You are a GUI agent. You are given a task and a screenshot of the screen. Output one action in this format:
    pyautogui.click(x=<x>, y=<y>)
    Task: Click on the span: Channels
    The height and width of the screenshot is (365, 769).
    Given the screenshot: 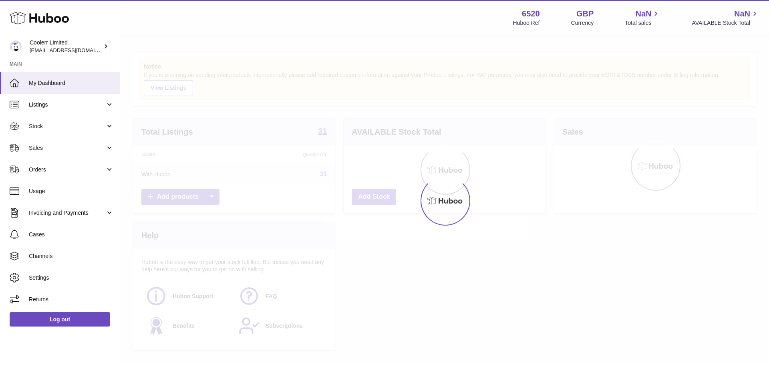 What is the action you would take?
    pyautogui.click(x=71, y=256)
    